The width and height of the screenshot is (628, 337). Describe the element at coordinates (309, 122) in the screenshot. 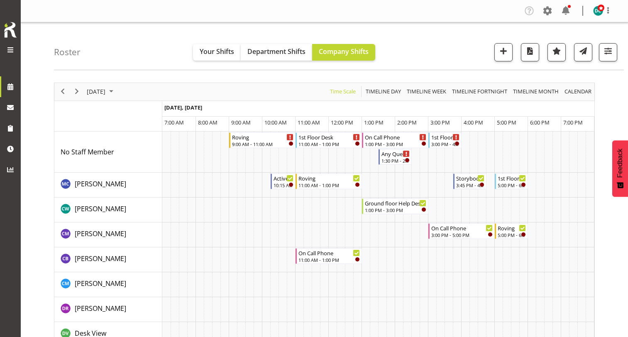

I see `span: 11:00 AM` at that location.